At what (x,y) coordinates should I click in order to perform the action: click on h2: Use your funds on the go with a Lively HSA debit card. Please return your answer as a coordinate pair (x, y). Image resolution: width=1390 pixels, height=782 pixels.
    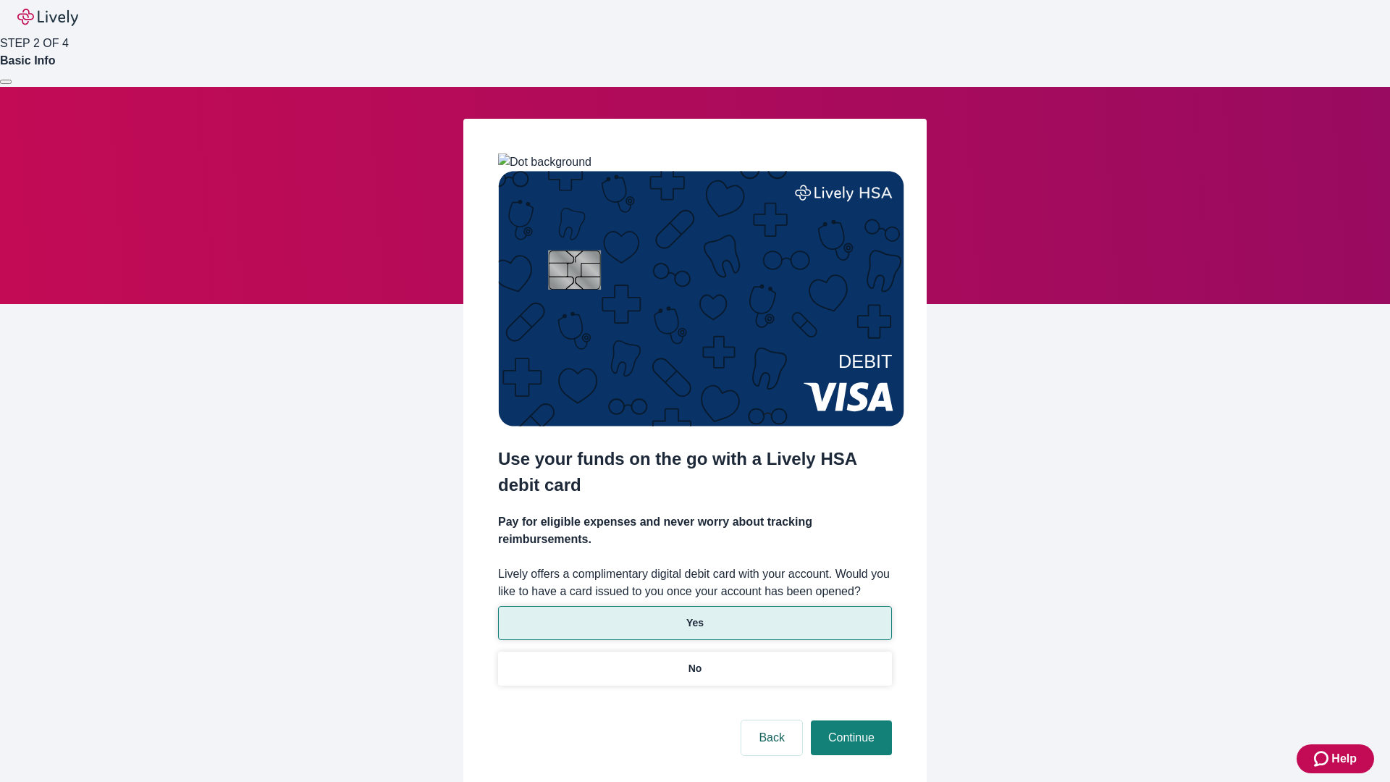
    Looking at the image, I should click on (695, 472).